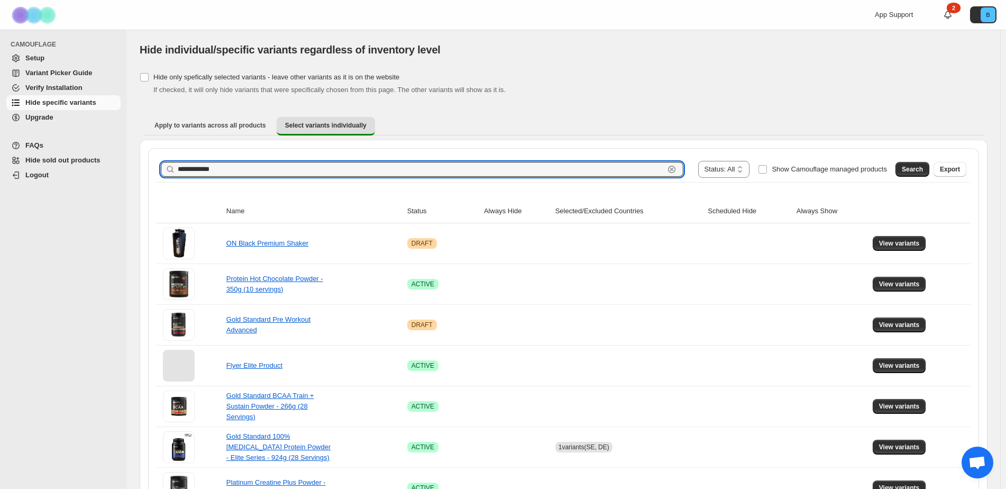  Describe the element at coordinates (63, 73) in the screenshot. I see `a: Variant Picker Guide` at that location.